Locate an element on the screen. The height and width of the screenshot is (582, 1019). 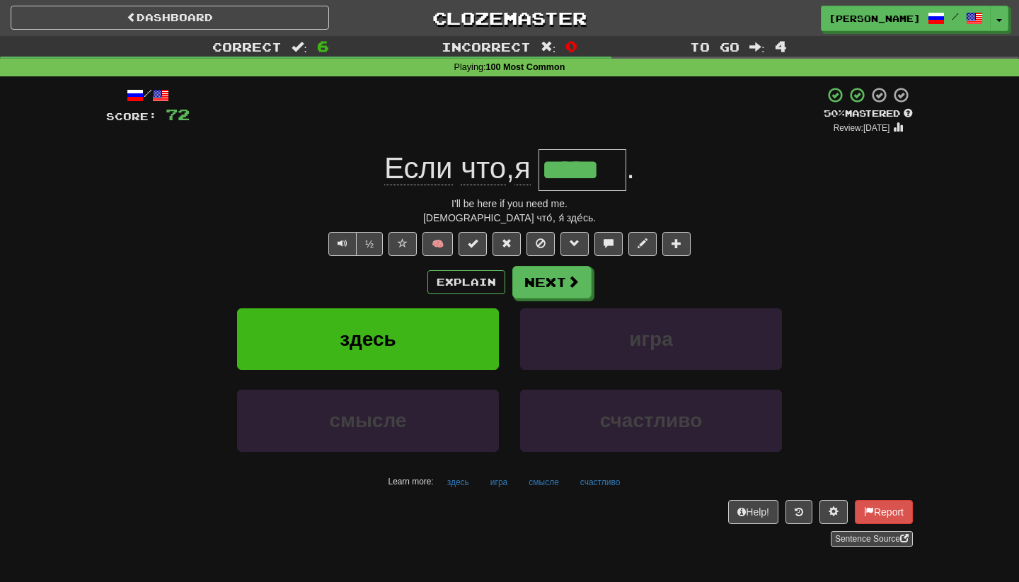
span: игра is located at coordinates (651, 339).